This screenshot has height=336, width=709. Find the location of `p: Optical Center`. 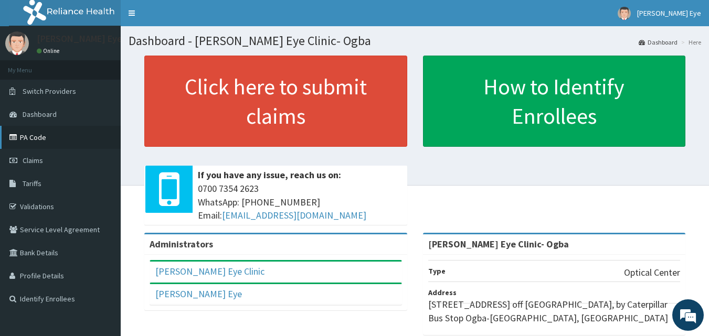

p: Optical Center is located at coordinates (652, 273).